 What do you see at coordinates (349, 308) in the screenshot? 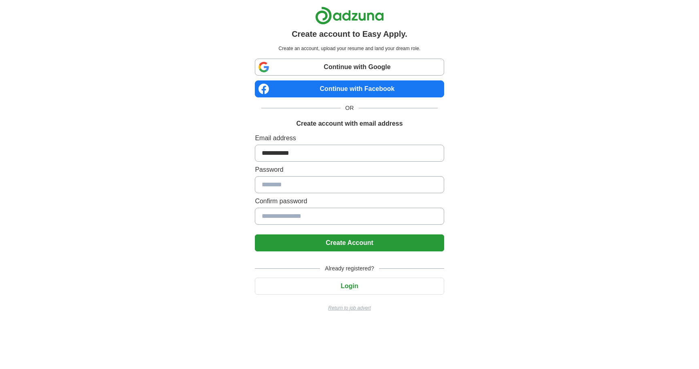
I see `p: Return to job advert` at bounding box center [349, 308].